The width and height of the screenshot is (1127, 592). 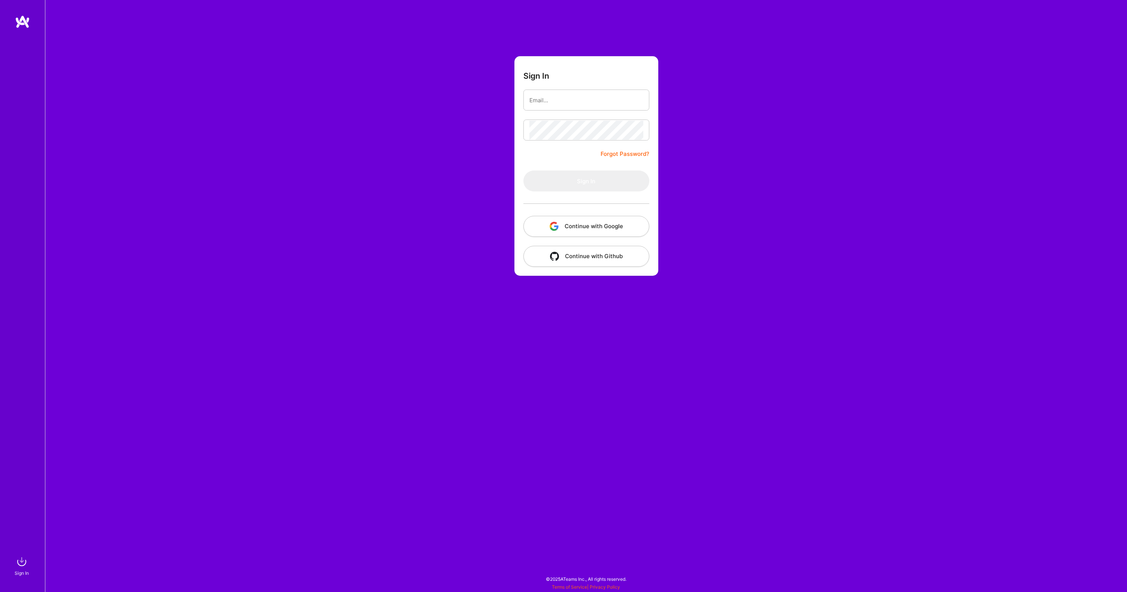 What do you see at coordinates (569, 587) in the screenshot?
I see `a: Terms of Service` at bounding box center [569, 587].